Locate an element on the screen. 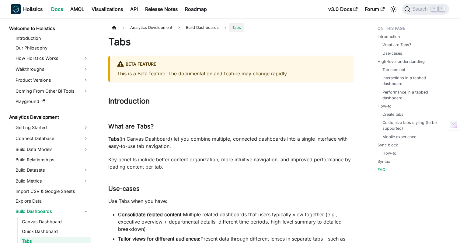 The image size is (460, 243). button: Search (Command+K) is located at coordinates (425, 9).